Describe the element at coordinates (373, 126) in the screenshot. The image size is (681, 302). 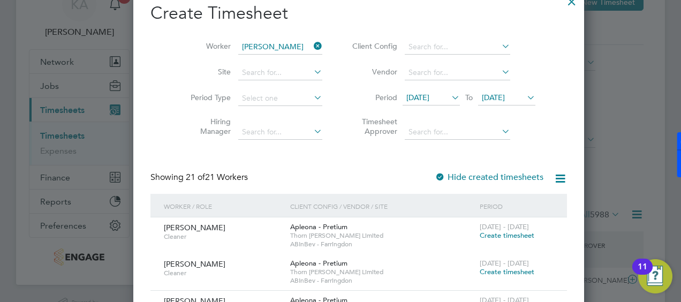
I see `label: Timesheet Approver` at that location.